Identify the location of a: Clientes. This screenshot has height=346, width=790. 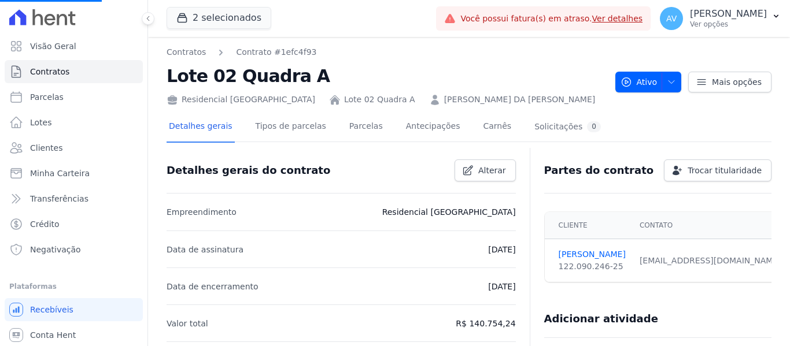
(73, 148).